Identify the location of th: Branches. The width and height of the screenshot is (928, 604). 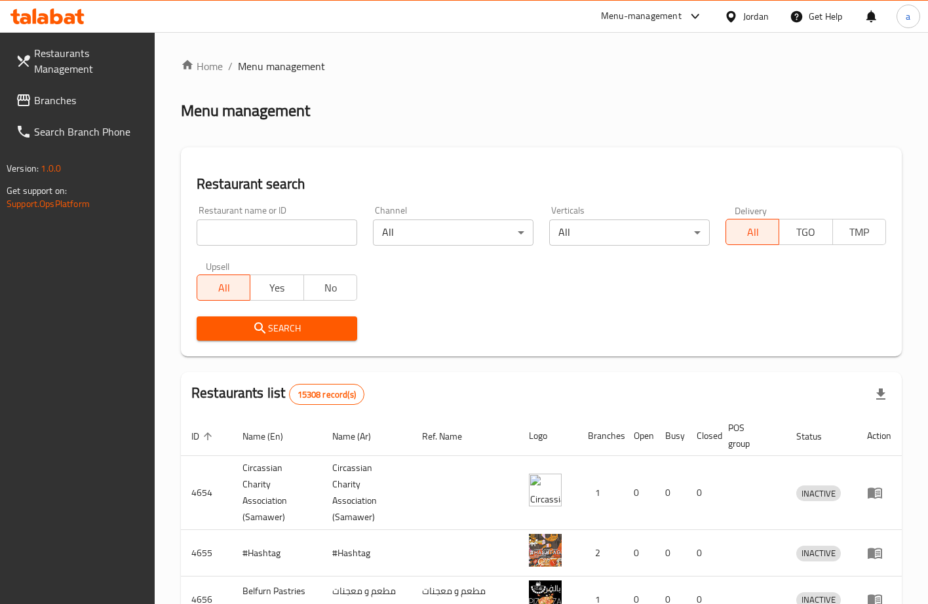
(600, 436).